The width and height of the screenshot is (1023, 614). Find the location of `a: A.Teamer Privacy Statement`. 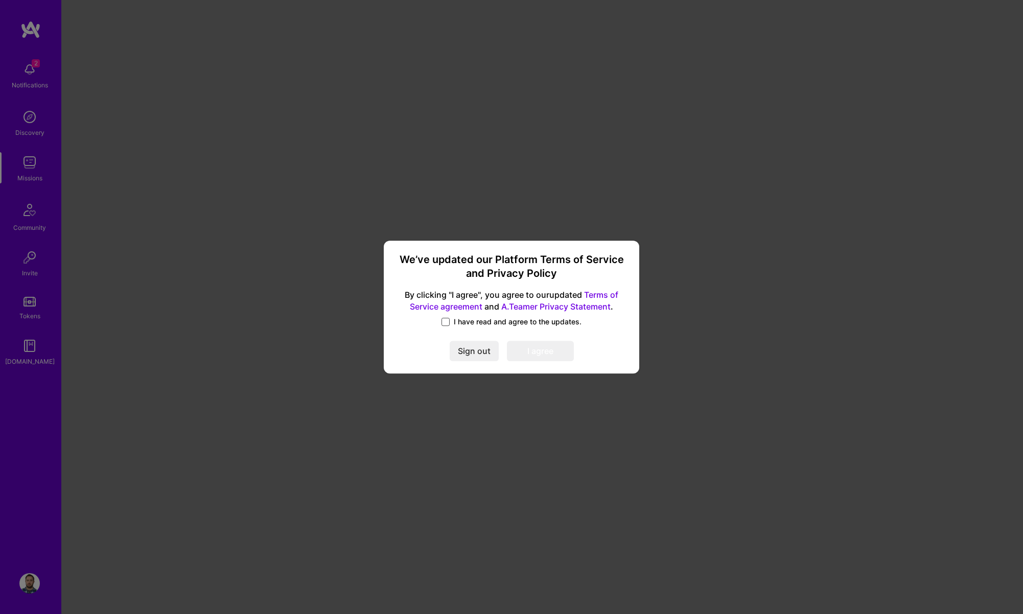

a: A.Teamer Privacy Statement is located at coordinates (556, 307).